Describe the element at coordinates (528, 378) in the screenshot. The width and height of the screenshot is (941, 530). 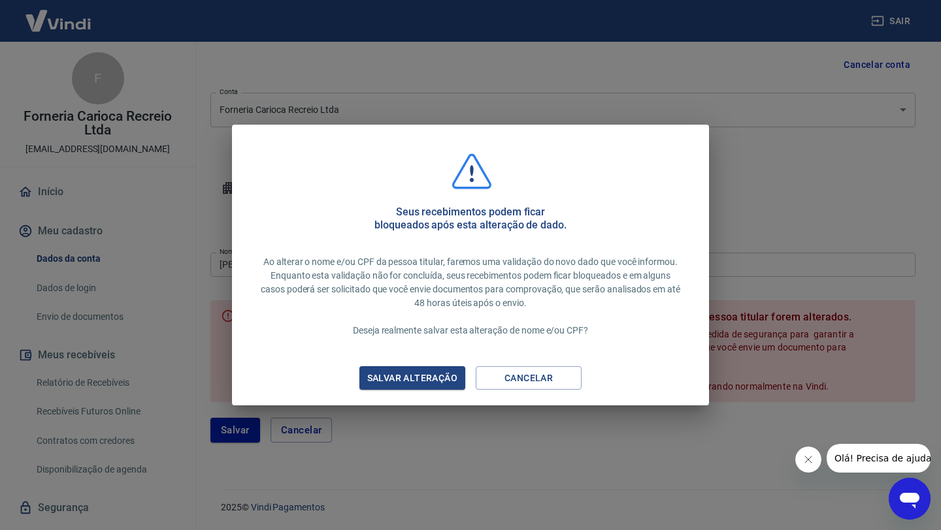
I see `button: Cancelar` at that location.